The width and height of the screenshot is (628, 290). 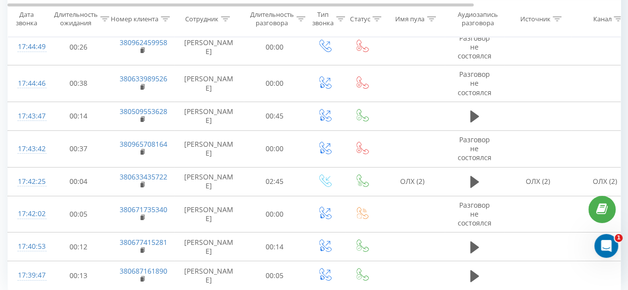 I want to click on div: Аудиозапись разговора, so click(x=477, y=19).